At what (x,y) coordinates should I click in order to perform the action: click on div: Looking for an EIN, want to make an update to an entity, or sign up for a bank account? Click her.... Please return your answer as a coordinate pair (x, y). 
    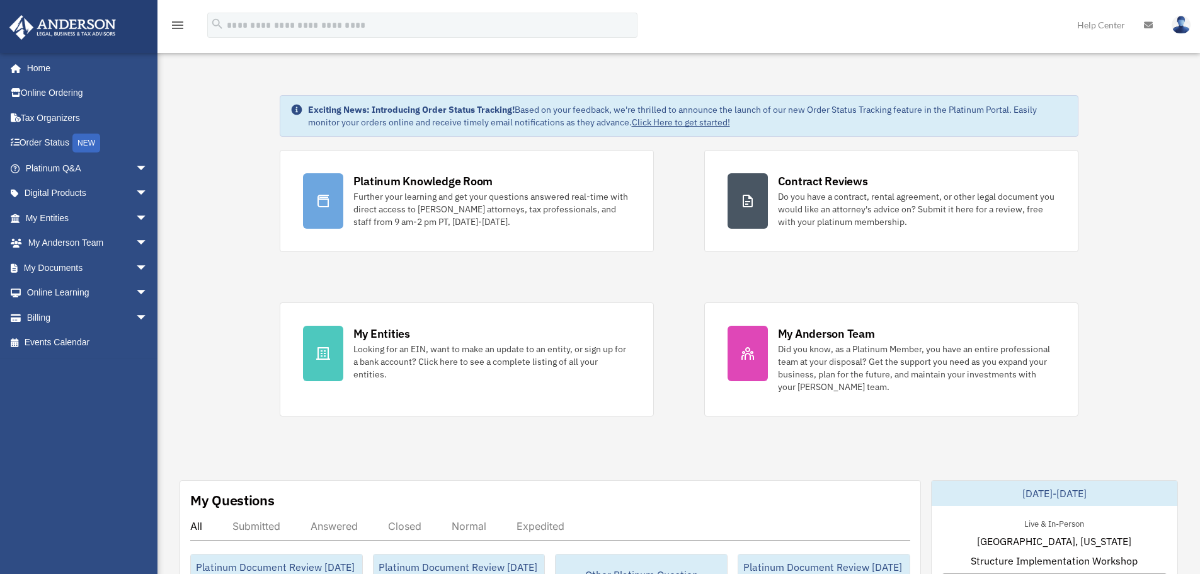
    Looking at the image, I should click on (492, 361).